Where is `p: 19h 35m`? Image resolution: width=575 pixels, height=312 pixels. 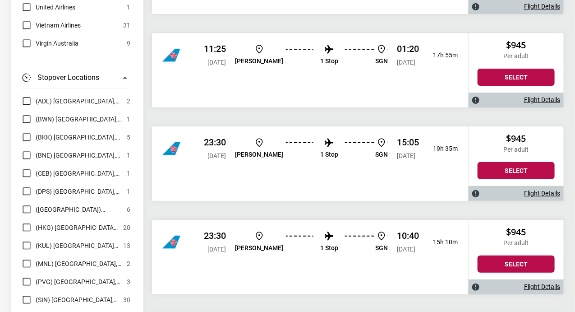
p: 19h 35m is located at coordinates (442, 148).